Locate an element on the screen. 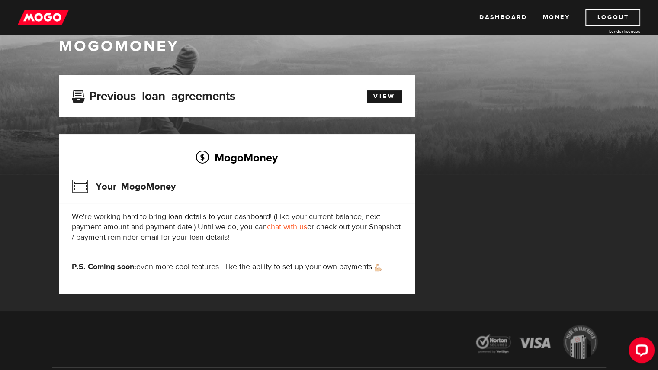  a: Lender licences is located at coordinates (608, 31).